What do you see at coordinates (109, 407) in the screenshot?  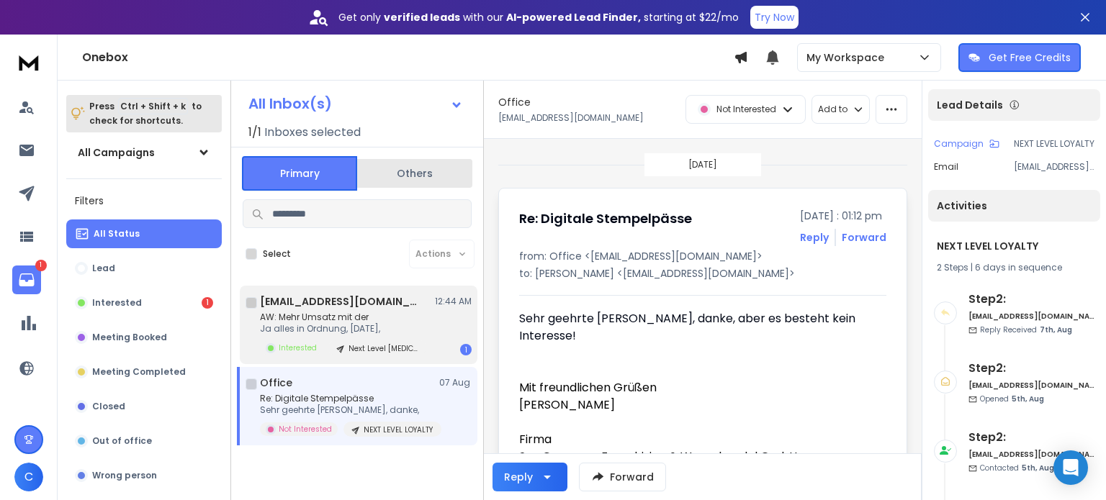 I see `p: Closed` at bounding box center [109, 407].